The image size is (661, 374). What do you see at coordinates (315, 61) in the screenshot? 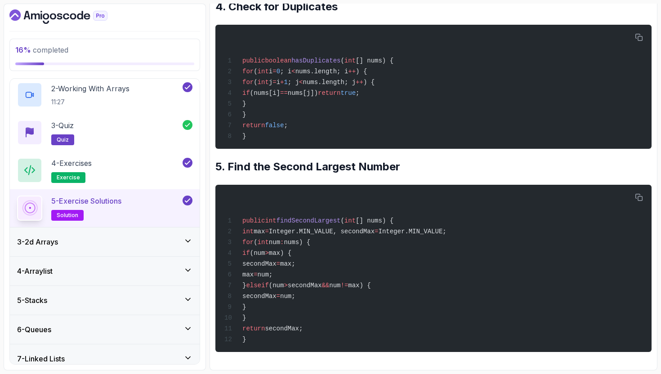
I see `span: hasDuplicates` at bounding box center [315, 61].